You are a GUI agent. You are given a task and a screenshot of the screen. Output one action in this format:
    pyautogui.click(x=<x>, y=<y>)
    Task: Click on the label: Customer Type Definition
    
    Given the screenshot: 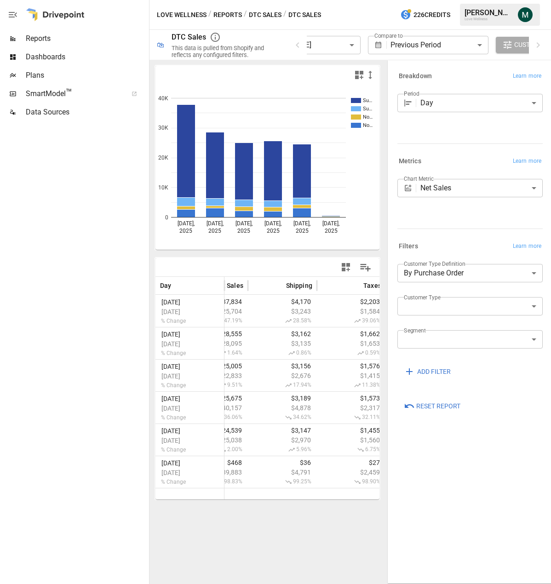 What is the action you would take?
    pyautogui.click(x=434, y=263)
    